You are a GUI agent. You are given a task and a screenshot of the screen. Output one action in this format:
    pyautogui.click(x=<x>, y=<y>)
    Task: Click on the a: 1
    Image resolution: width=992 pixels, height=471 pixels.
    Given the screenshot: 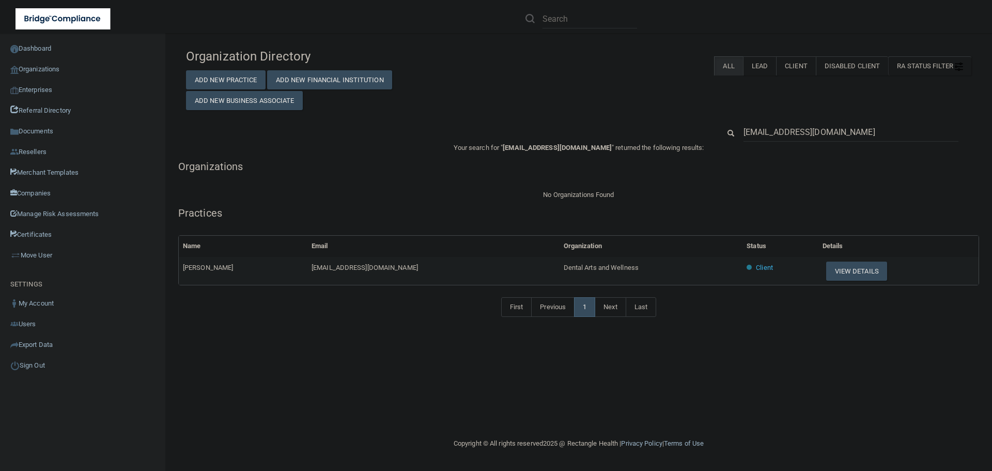 What is the action you would take?
    pyautogui.click(x=584, y=307)
    